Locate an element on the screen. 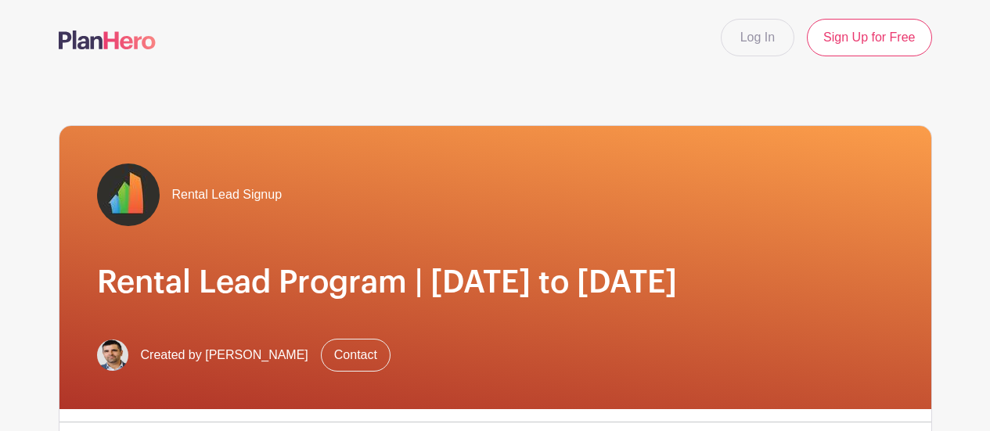 The height and width of the screenshot is (431, 990). a: Sign Up for Free is located at coordinates (869, 38).